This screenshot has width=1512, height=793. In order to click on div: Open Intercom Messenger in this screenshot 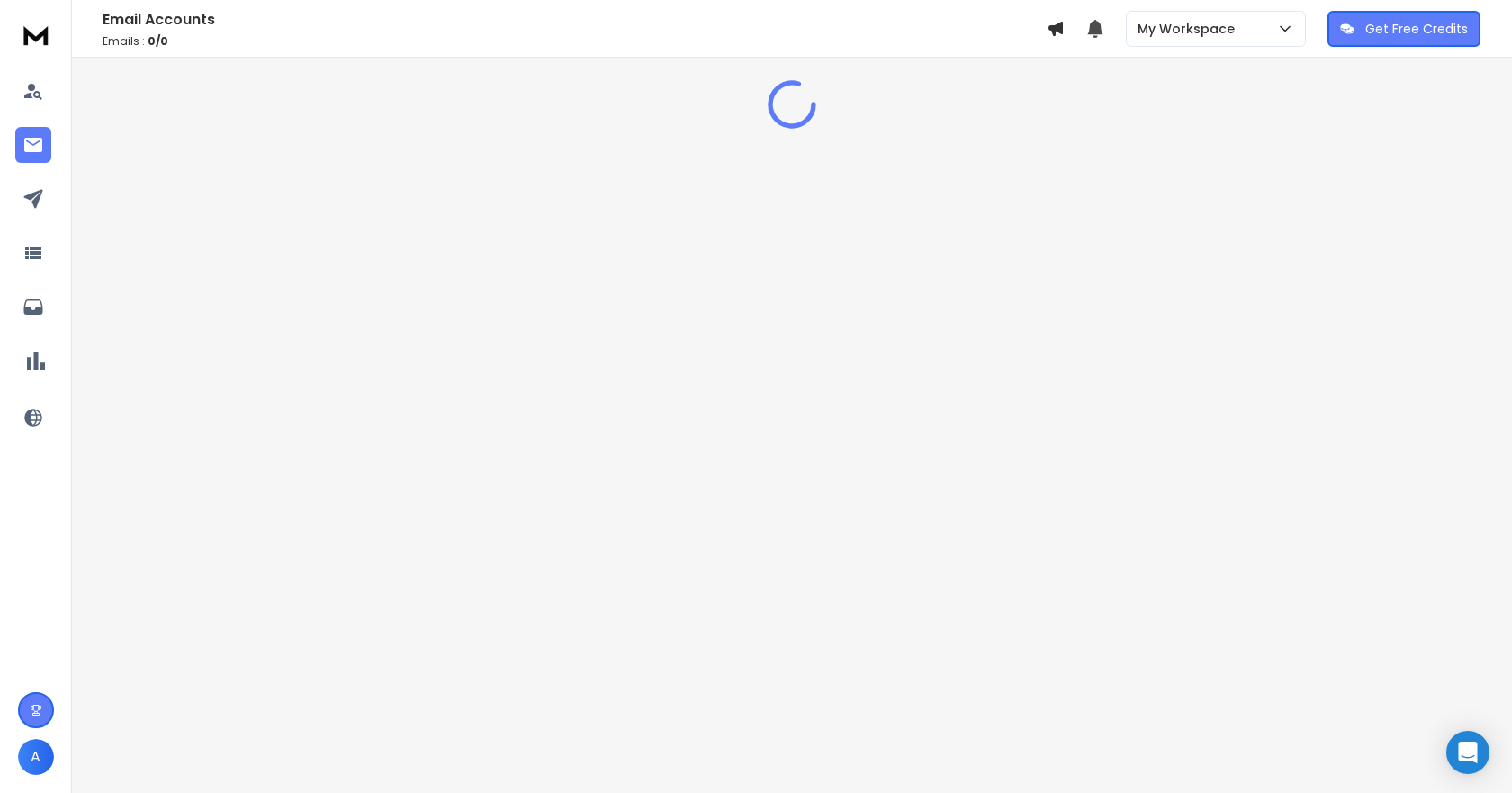, I will do `click(1467, 753)`.